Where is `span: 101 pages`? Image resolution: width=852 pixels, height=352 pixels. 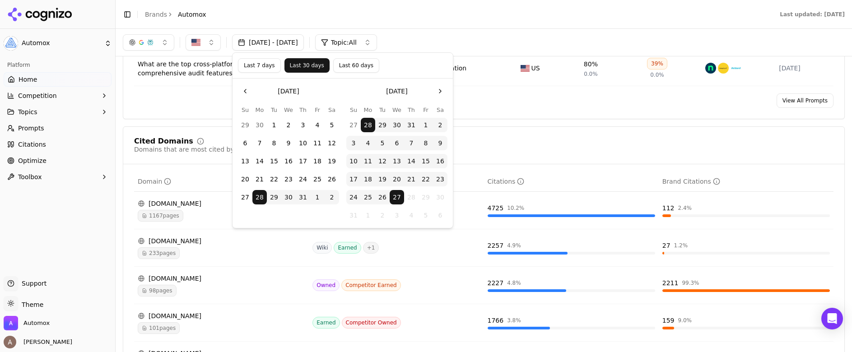
span: 101 pages is located at coordinates (158, 328).